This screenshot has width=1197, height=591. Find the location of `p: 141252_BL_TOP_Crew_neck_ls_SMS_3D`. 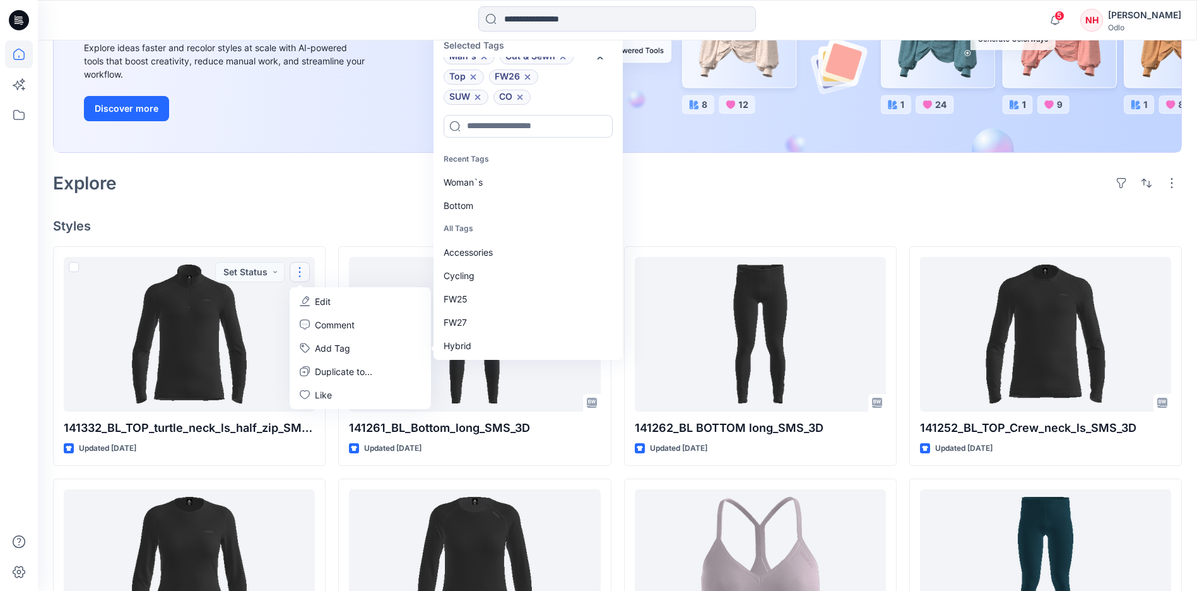

p: 141252_BL_TOP_Crew_neck_ls_SMS_3D is located at coordinates (1045, 428).